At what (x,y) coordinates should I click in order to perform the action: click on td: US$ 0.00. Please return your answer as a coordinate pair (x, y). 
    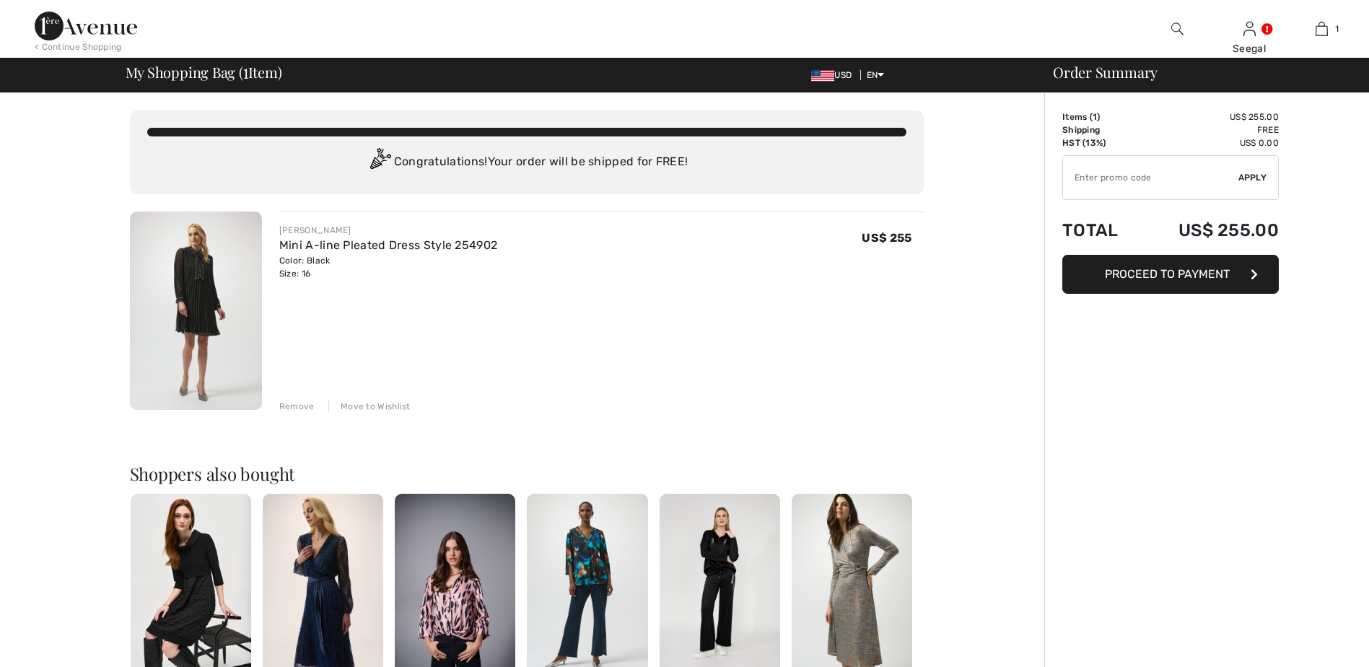
    Looking at the image, I should click on (1208, 143).